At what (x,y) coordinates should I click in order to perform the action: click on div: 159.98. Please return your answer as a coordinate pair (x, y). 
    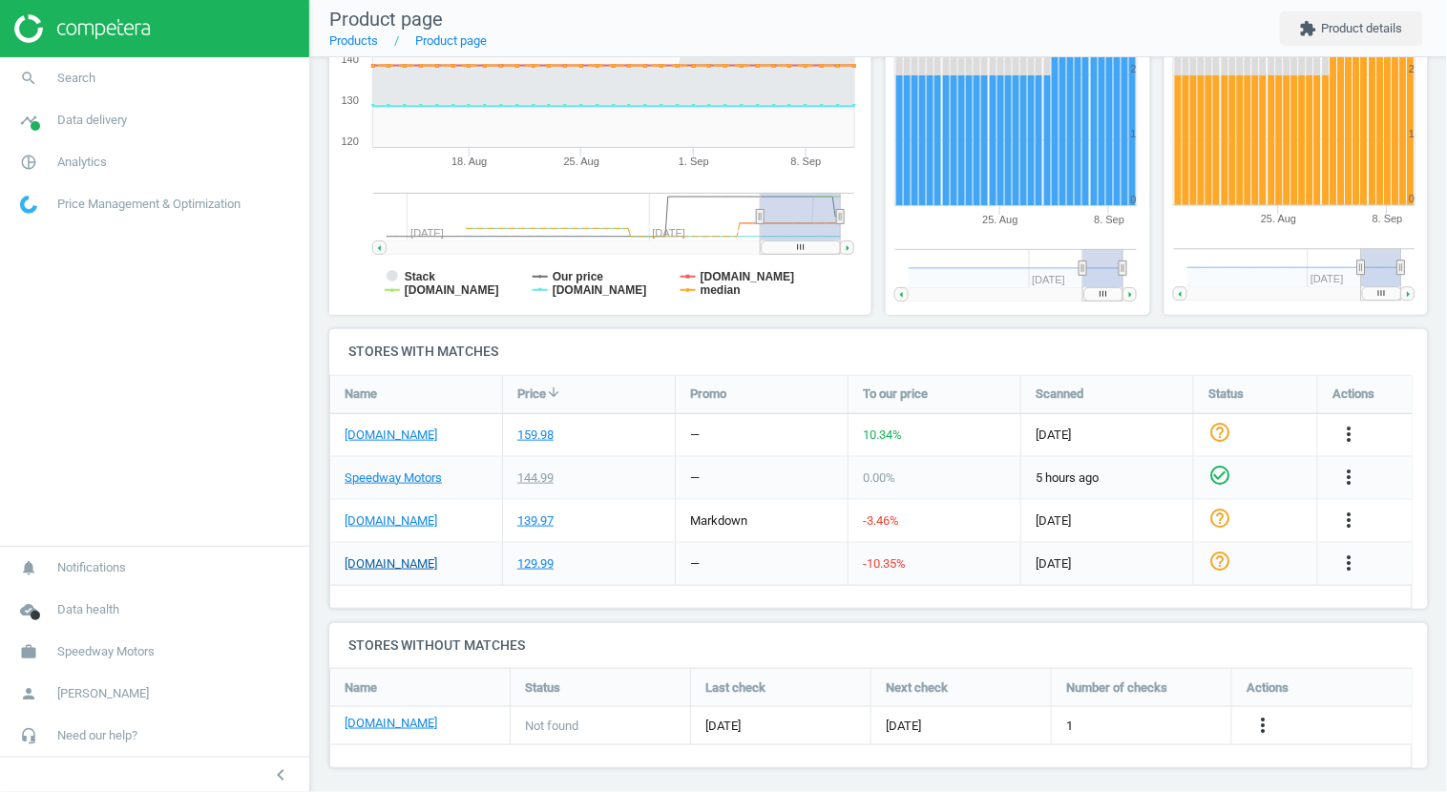
    Looking at the image, I should click on (535, 435).